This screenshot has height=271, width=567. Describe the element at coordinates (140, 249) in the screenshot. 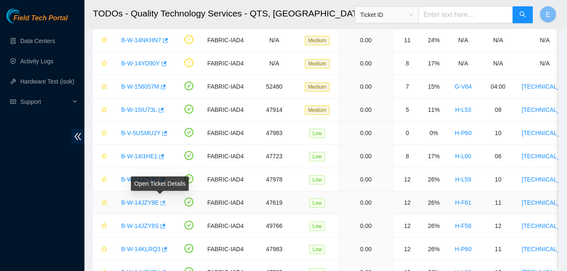

I see `a: B-W-14KLRQ3` at that location.